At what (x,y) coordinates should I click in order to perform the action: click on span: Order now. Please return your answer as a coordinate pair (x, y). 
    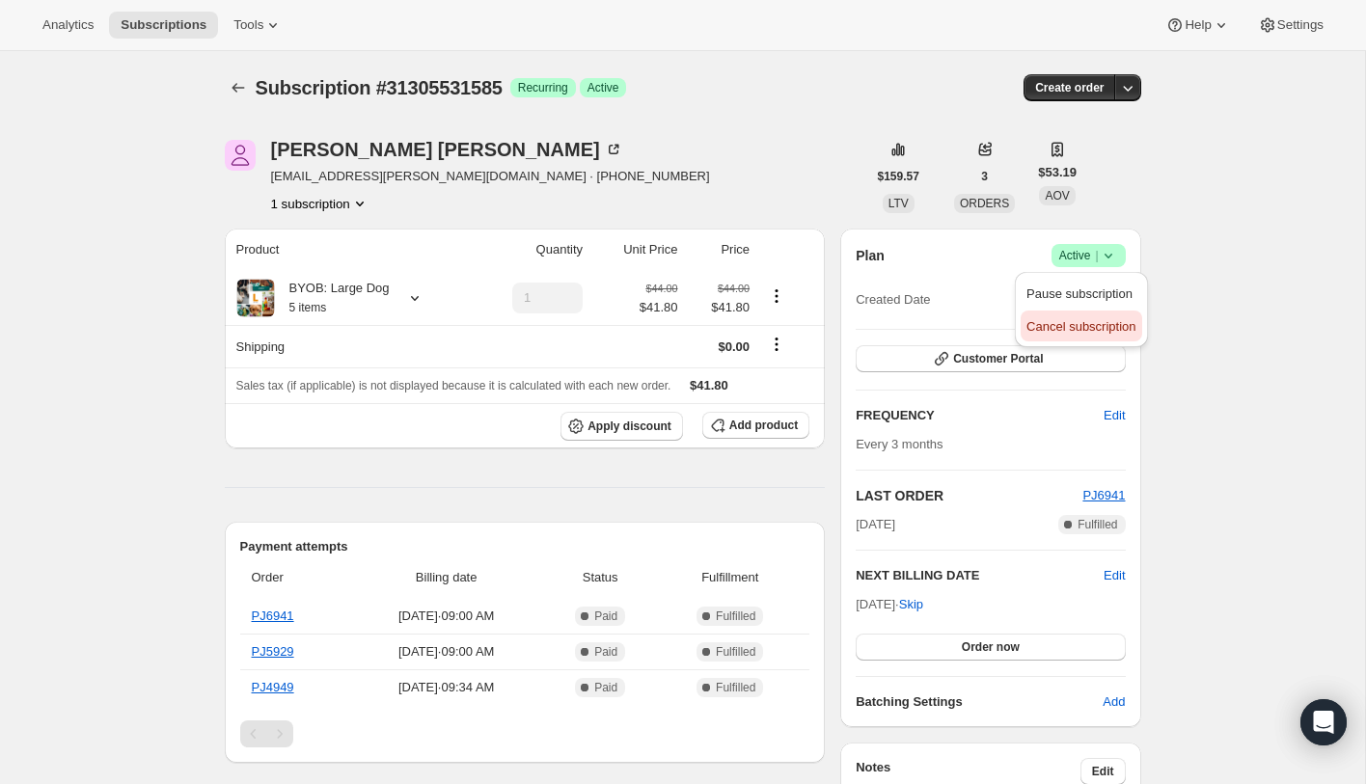
    Looking at the image, I should click on (991, 647).